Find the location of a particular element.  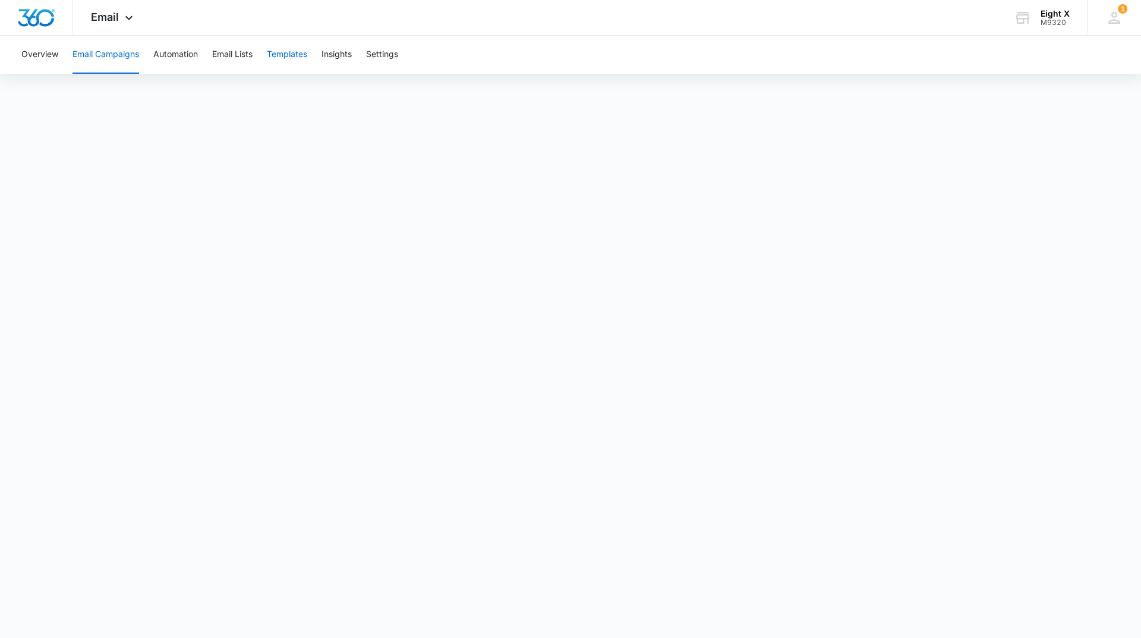

button: Templates is located at coordinates (287, 55).